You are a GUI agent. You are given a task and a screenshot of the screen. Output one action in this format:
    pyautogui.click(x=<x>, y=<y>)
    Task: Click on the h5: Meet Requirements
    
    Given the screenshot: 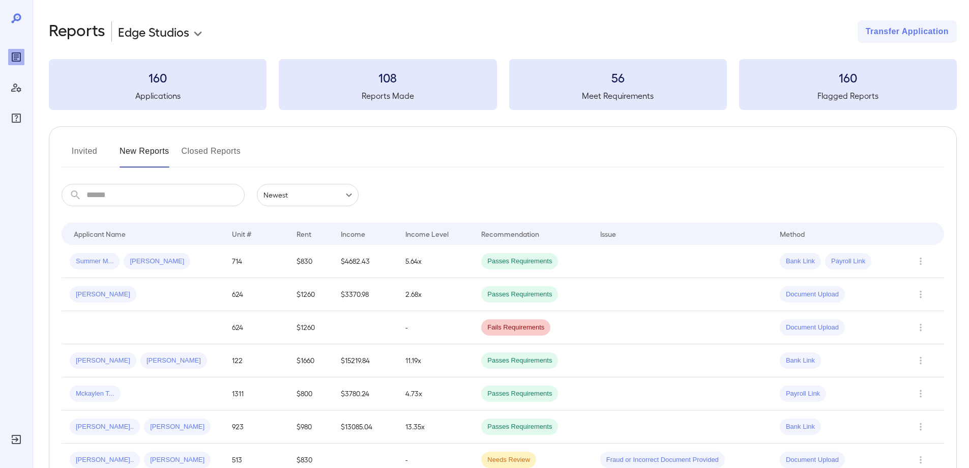 What is the action you would take?
    pyautogui.click(x=618, y=96)
    